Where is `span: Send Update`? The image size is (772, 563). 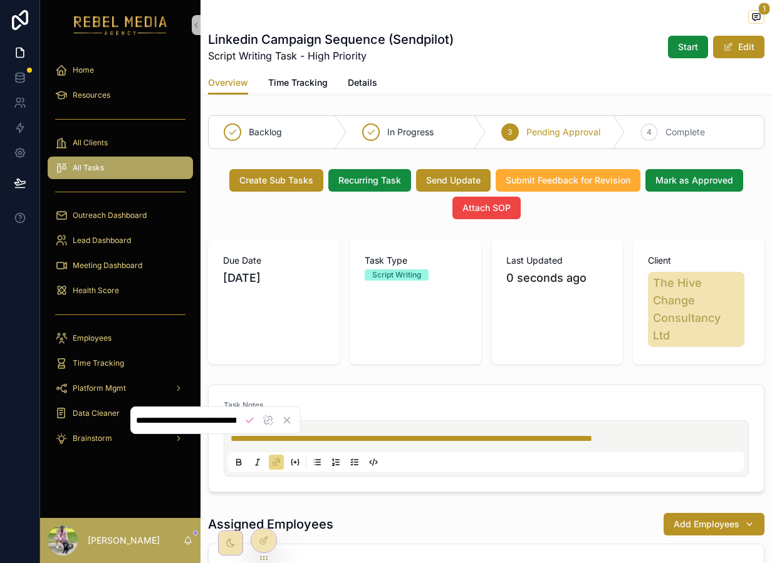 span: Send Update is located at coordinates (453, 181).